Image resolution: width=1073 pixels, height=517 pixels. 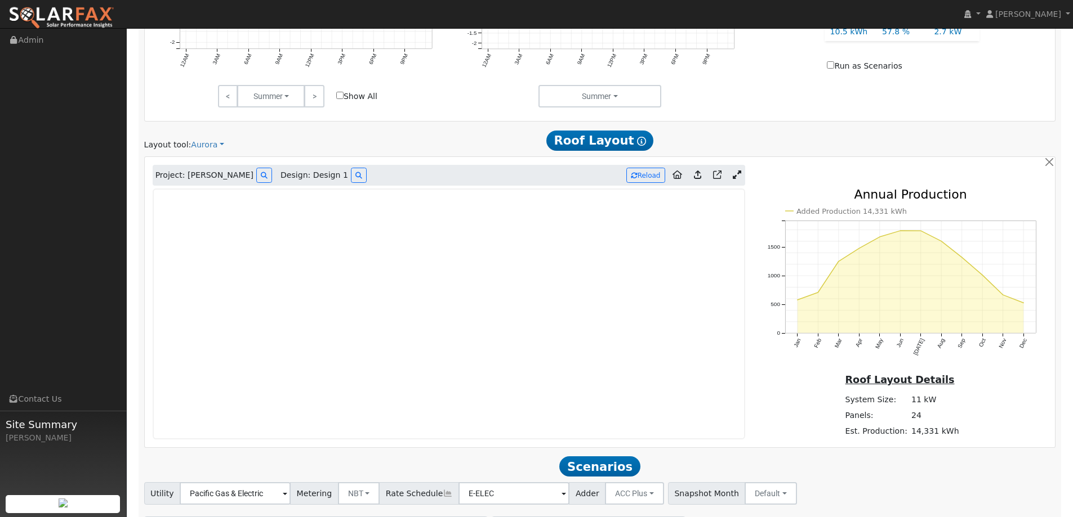 I want to click on text: Apr, so click(x=859, y=343).